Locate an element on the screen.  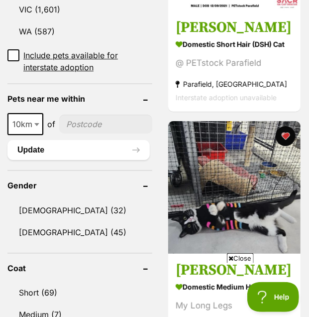
img: Sammy - Domestic Medium Hair (DMH) Cat is located at coordinates (235, 187).